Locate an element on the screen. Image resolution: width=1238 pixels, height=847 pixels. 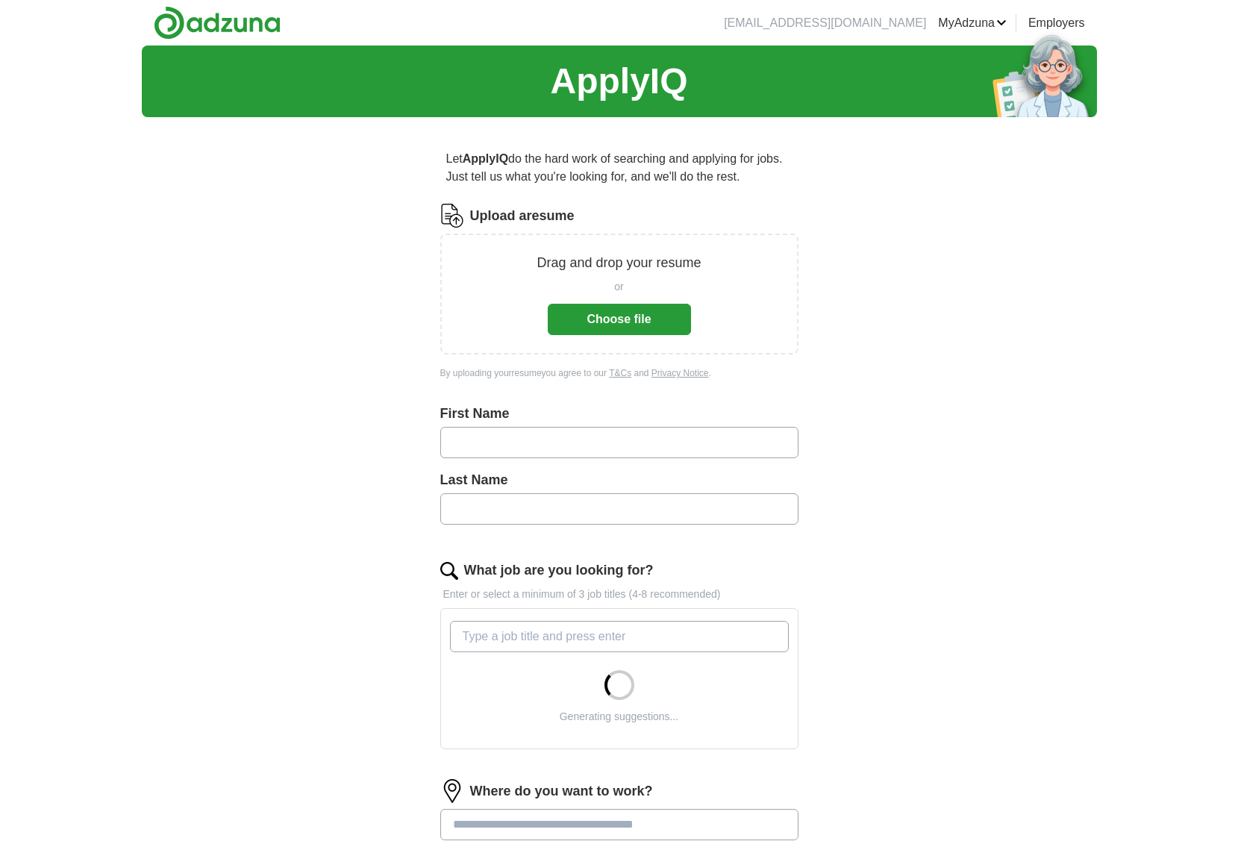
h1: ApplyIQ is located at coordinates (619, 81).